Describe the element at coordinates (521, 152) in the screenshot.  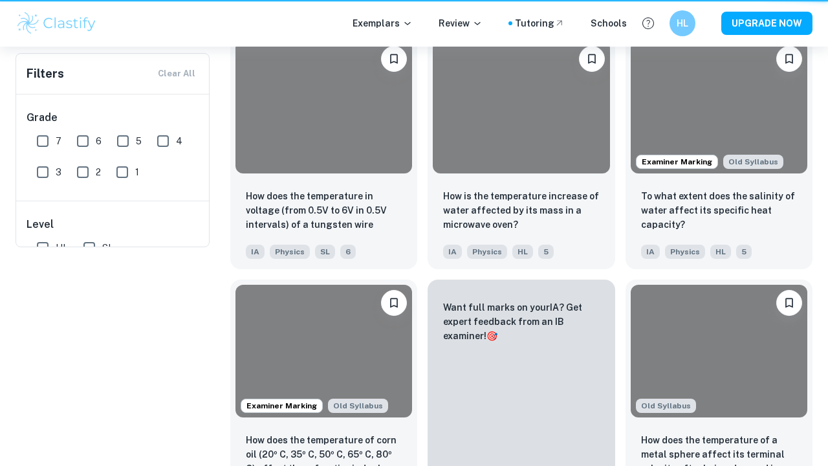
I see `a: BookmarkHow is the temperature increase of water affected by its mass in a microwave oven?IAPhysi...` at that location.